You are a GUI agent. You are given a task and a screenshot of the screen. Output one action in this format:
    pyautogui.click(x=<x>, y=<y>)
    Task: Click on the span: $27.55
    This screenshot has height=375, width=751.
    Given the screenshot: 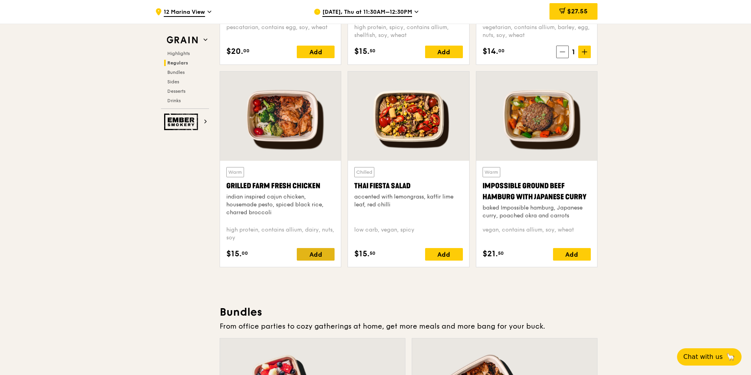 What is the action you would take?
    pyautogui.click(x=577, y=11)
    